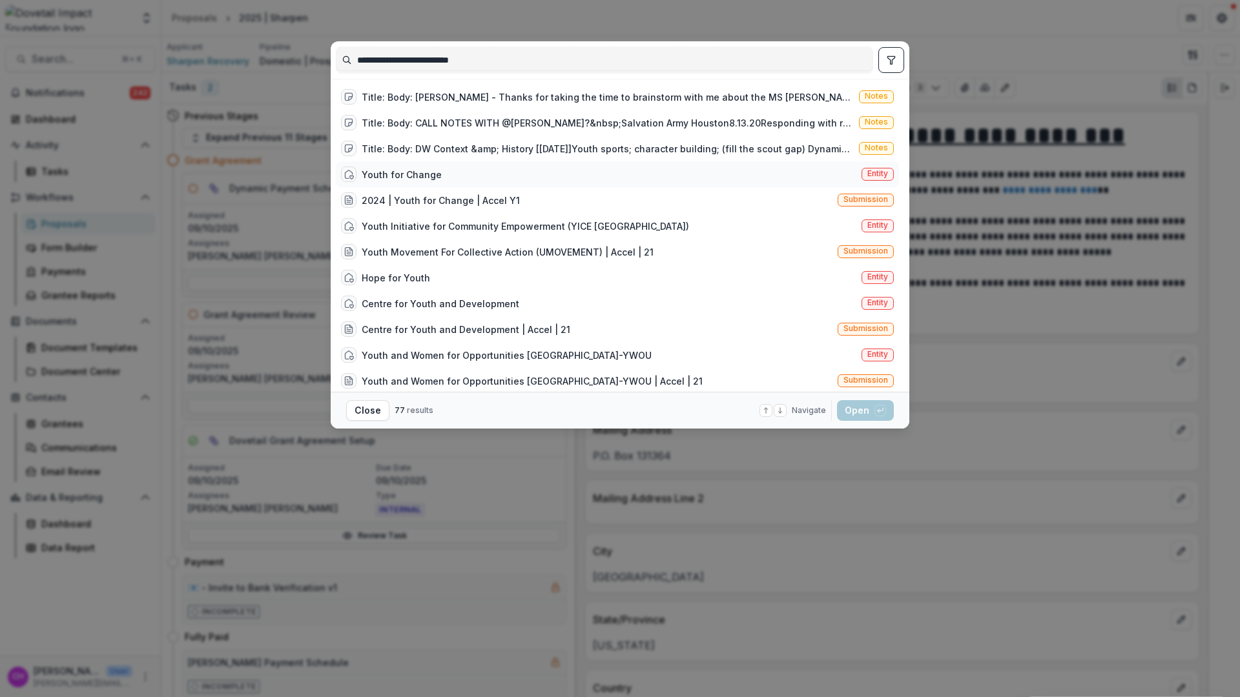  Describe the element at coordinates (891, 60) in the screenshot. I see `button: toggle filters` at that location.